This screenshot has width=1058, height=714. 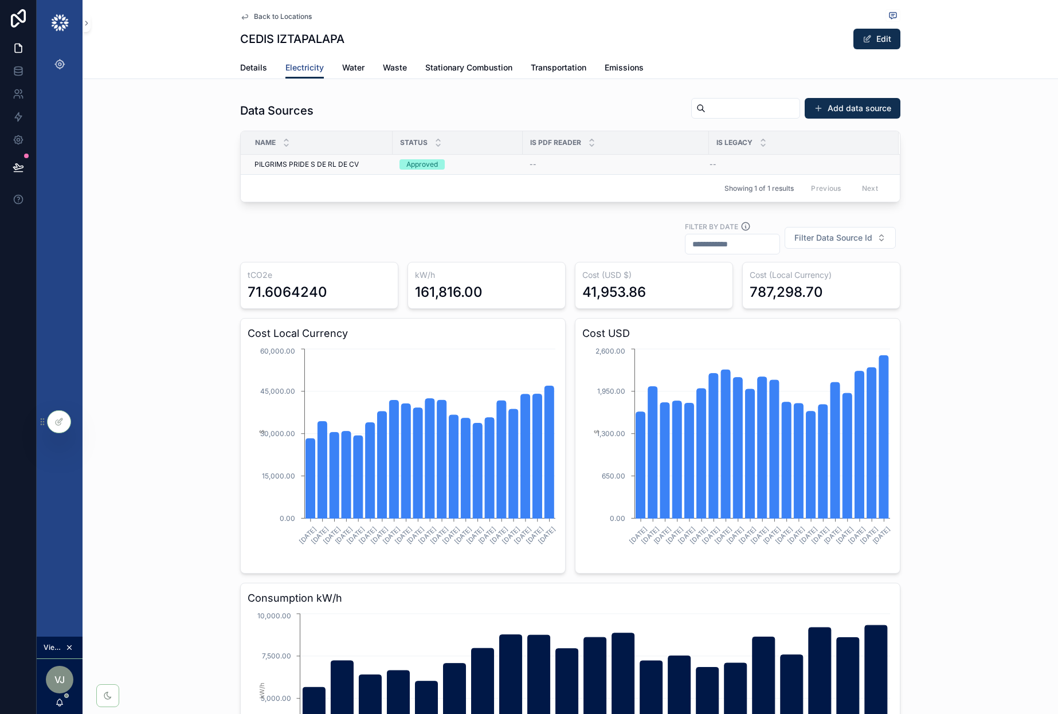 I want to click on span: Status, so click(x=414, y=143).